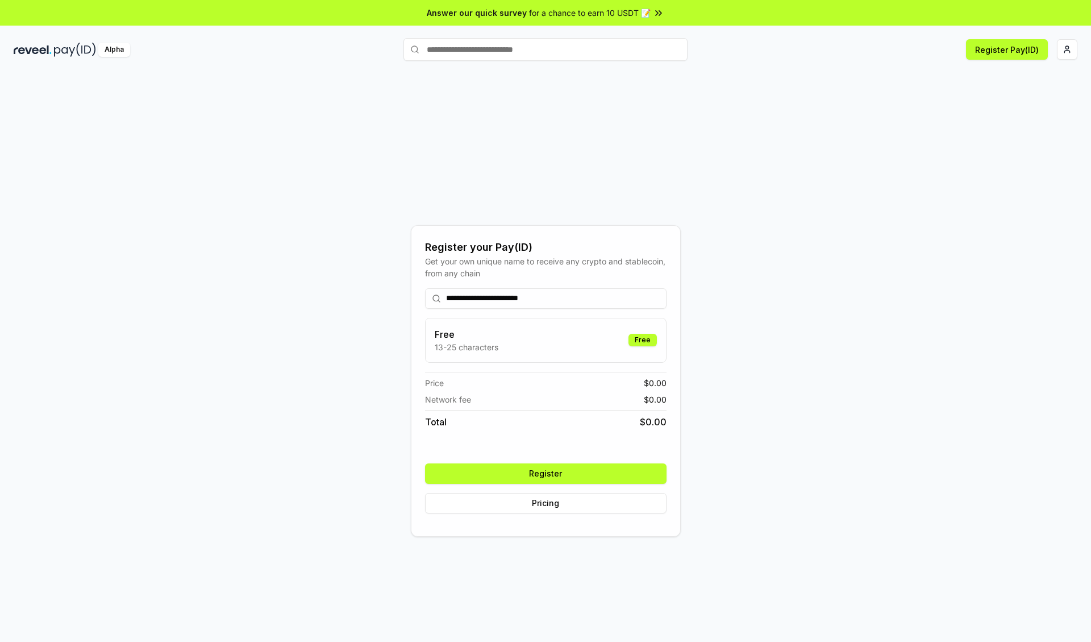  Describe the element at coordinates (590, 13) in the screenshot. I see `span: for a chance to earn 10 USDT 📝` at that location.